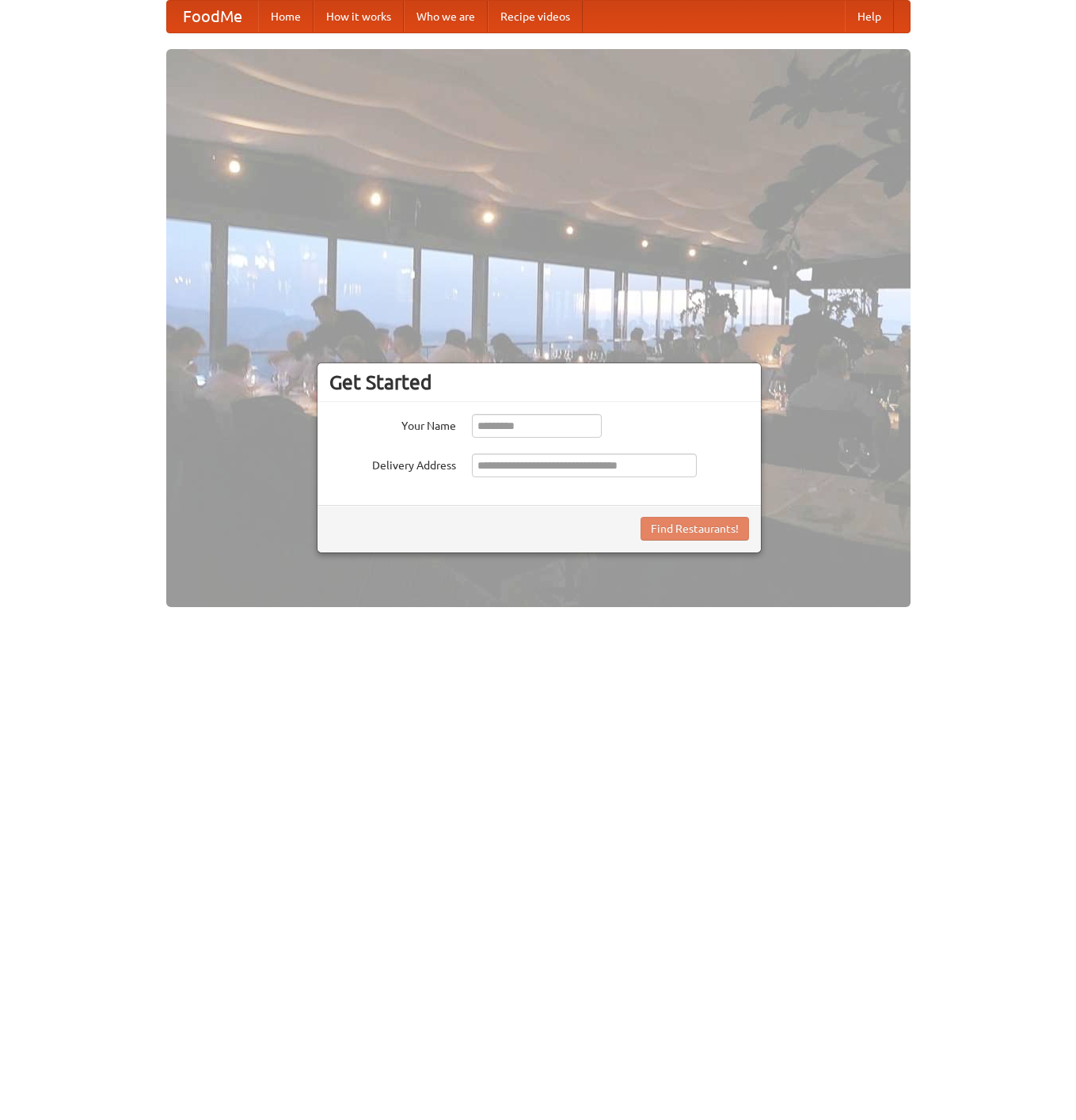  Describe the element at coordinates (536, 17) in the screenshot. I see `a: Recipe videos` at that location.